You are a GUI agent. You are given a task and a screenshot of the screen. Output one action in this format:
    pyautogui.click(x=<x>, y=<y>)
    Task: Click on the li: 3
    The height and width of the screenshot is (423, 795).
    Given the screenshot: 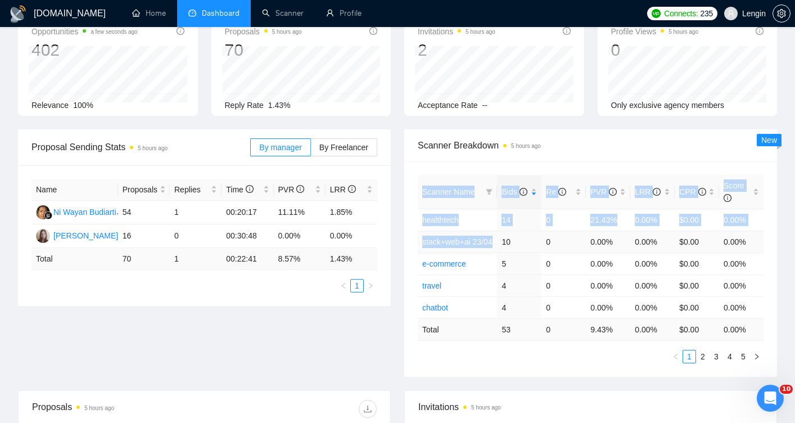 What is the action you would take?
    pyautogui.click(x=716, y=356)
    